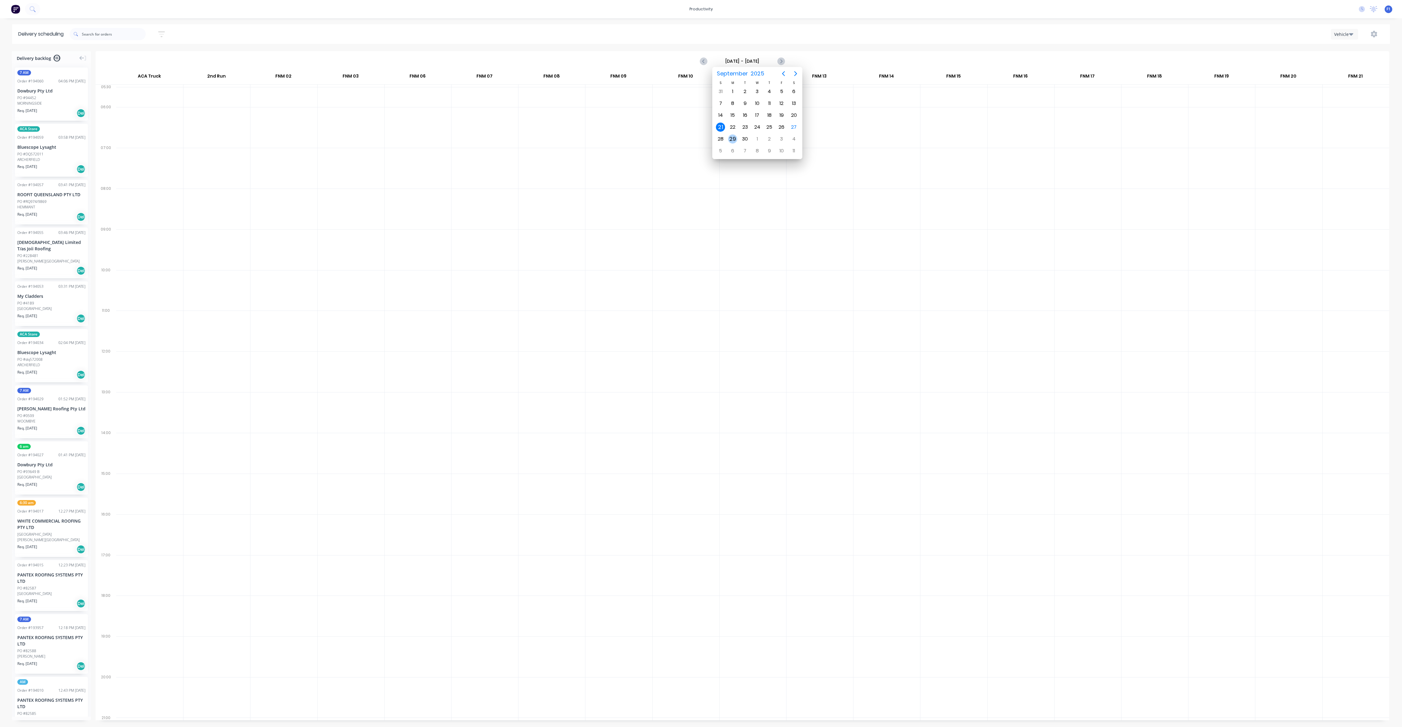 Image resolution: width=1402 pixels, height=727 pixels. Describe the element at coordinates (34, 58) in the screenshot. I see `span: Delivery backlog` at that location.